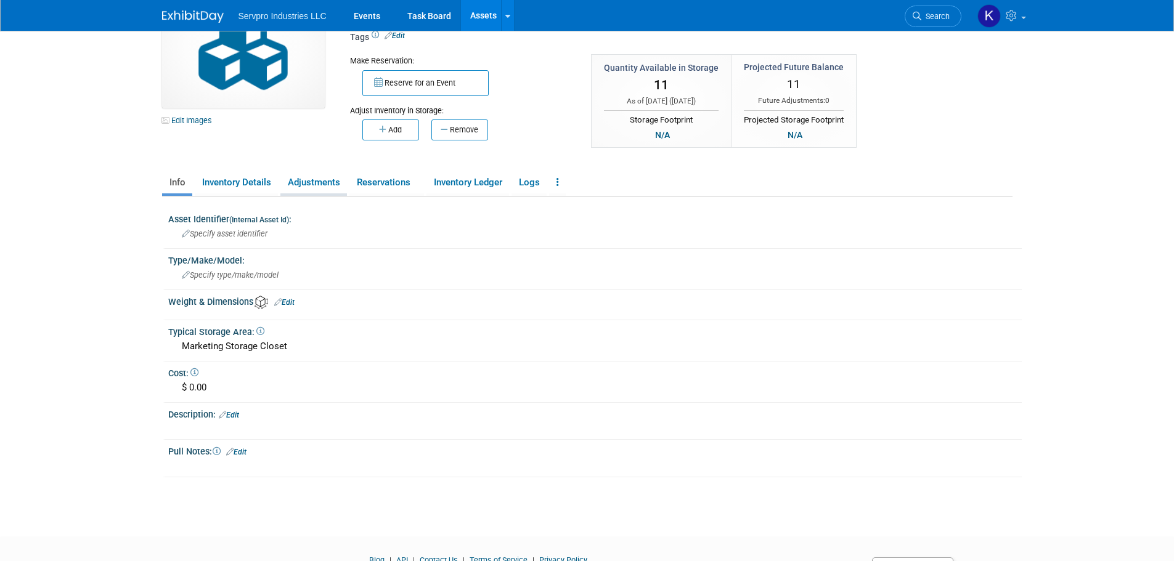 The width and height of the screenshot is (1174, 561). What do you see at coordinates (189, 120) in the screenshot?
I see `a: Edit Images` at bounding box center [189, 120].